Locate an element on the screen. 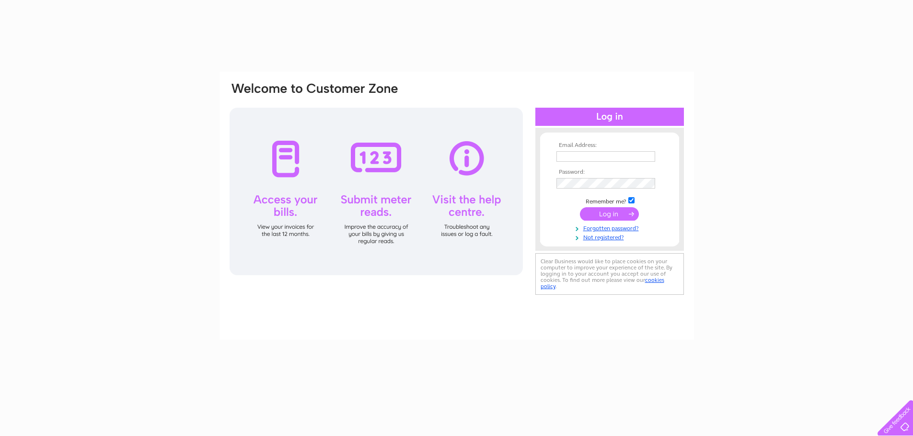 This screenshot has width=913, height=436. a: Forgotten password? is located at coordinates (610, 228).